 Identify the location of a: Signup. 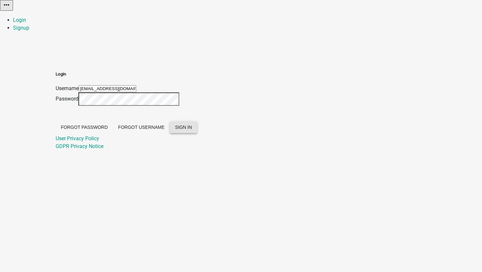
(21, 28).